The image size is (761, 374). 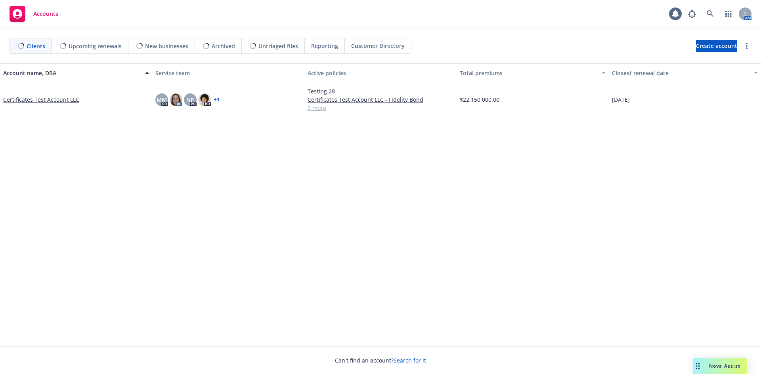 What do you see at coordinates (380, 99) in the screenshot?
I see `a: Certificates Test Account LLC - Fidelity Bond` at bounding box center [380, 99].